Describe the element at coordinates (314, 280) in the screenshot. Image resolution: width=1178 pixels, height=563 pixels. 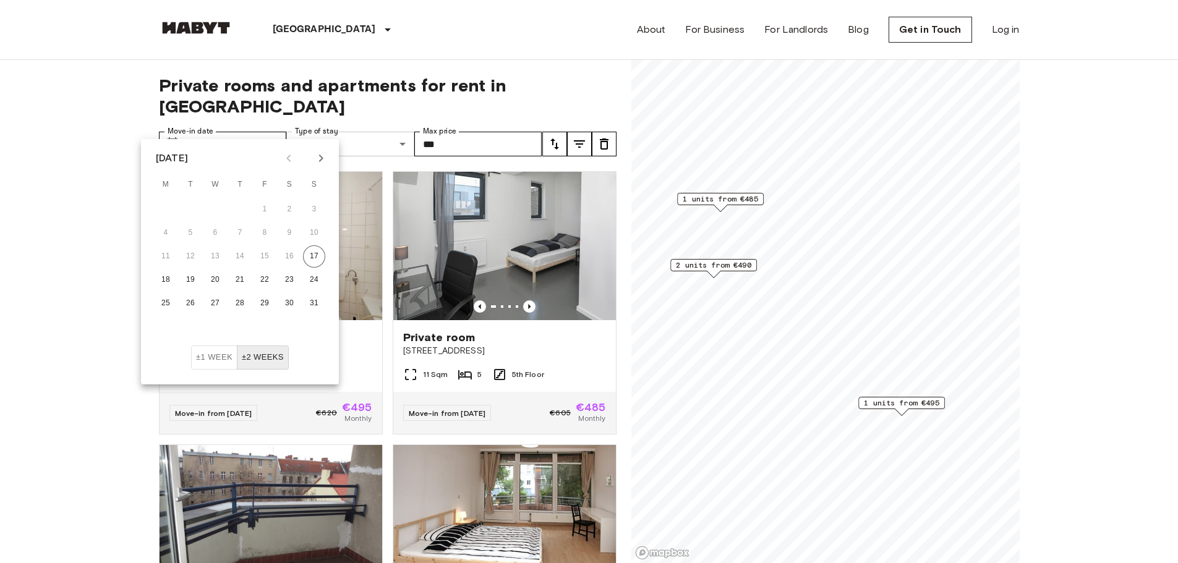
I see `button: 24` at that location.